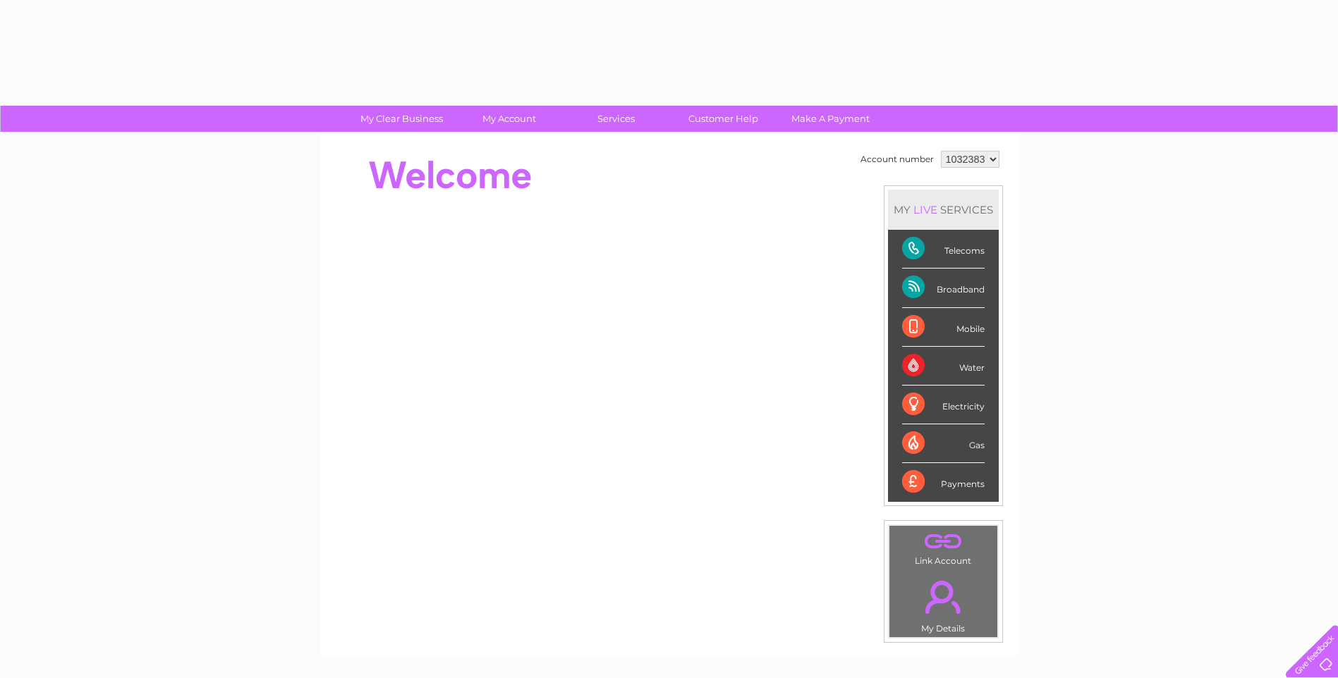  What do you see at coordinates (943, 604) in the screenshot?
I see `td: My Details` at bounding box center [943, 604].